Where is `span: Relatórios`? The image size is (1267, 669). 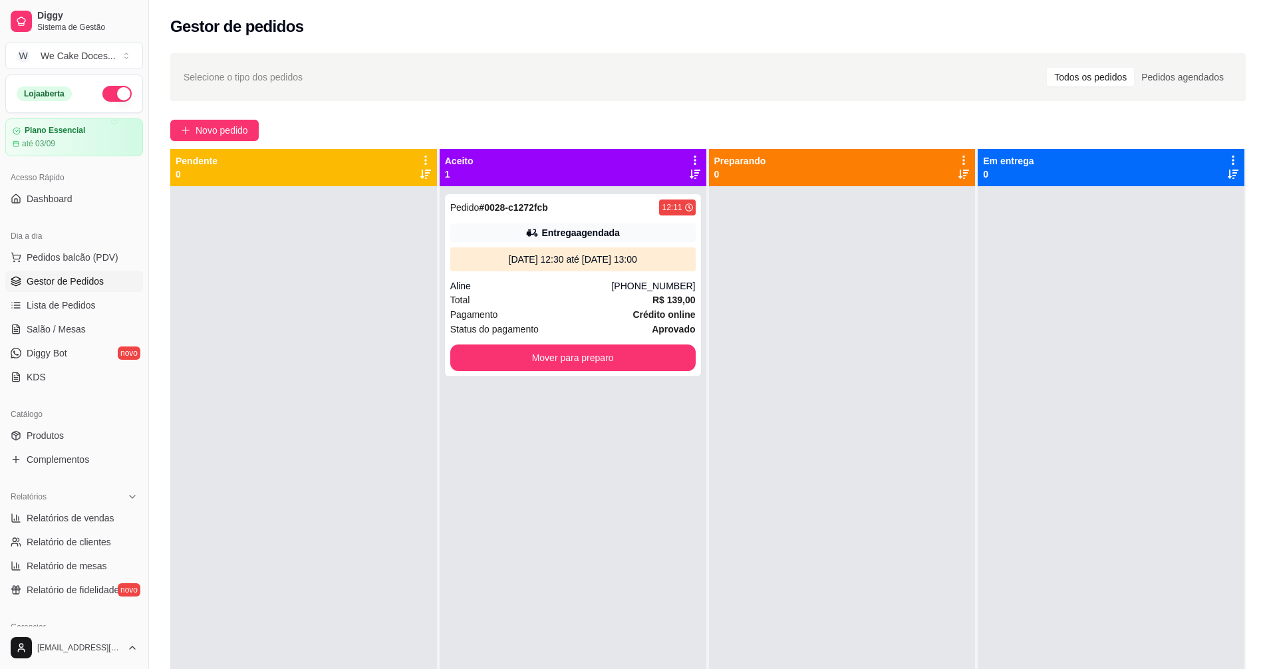 span: Relatórios is located at coordinates (29, 497).